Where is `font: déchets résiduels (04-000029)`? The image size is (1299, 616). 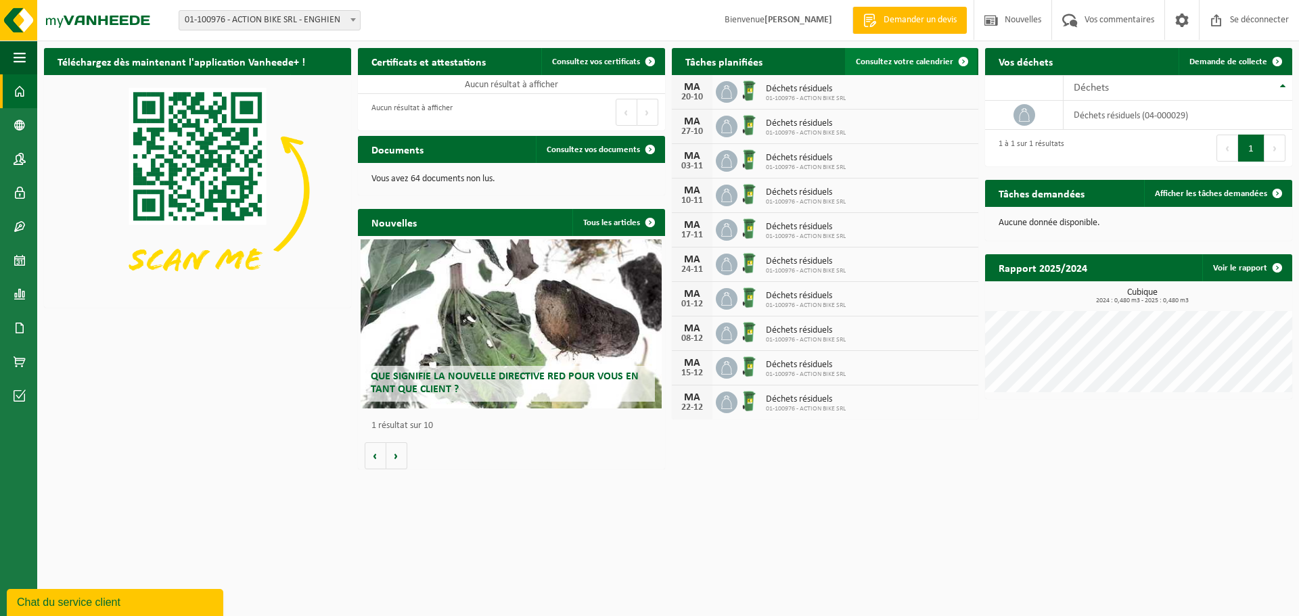 font: déchets résiduels (04-000029) is located at coordinates (1130, 115).